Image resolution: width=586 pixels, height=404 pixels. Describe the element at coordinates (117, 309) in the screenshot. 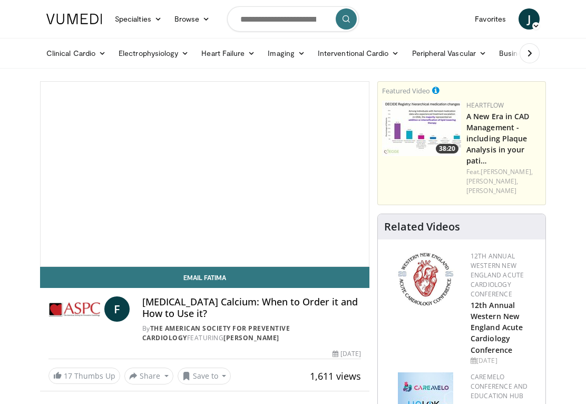

I see `span: F` at that location.